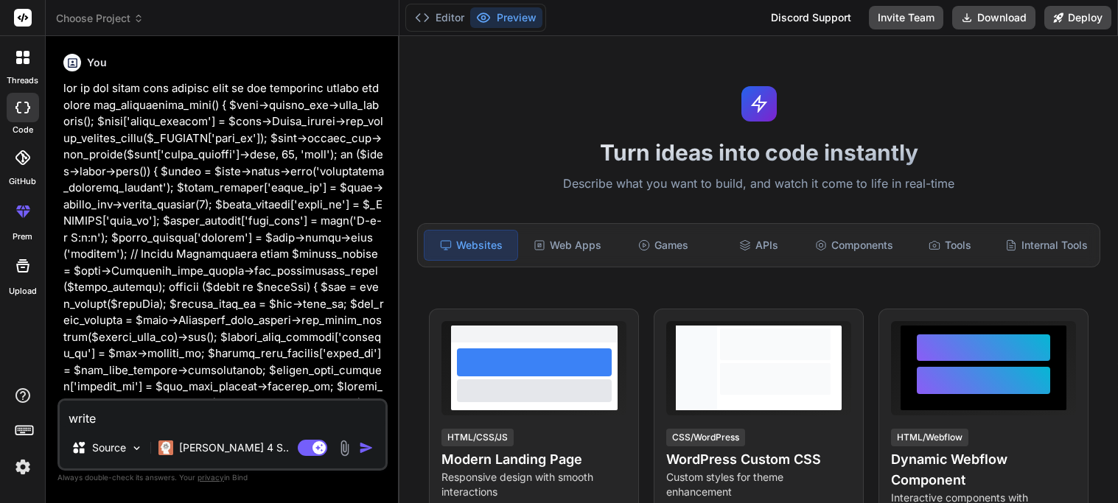 This screenshot has width=1118, height=503. What do you see at coordinates (211, 477) in the screenshot?
I see `span: privacy` at bounding box center [211, 477].